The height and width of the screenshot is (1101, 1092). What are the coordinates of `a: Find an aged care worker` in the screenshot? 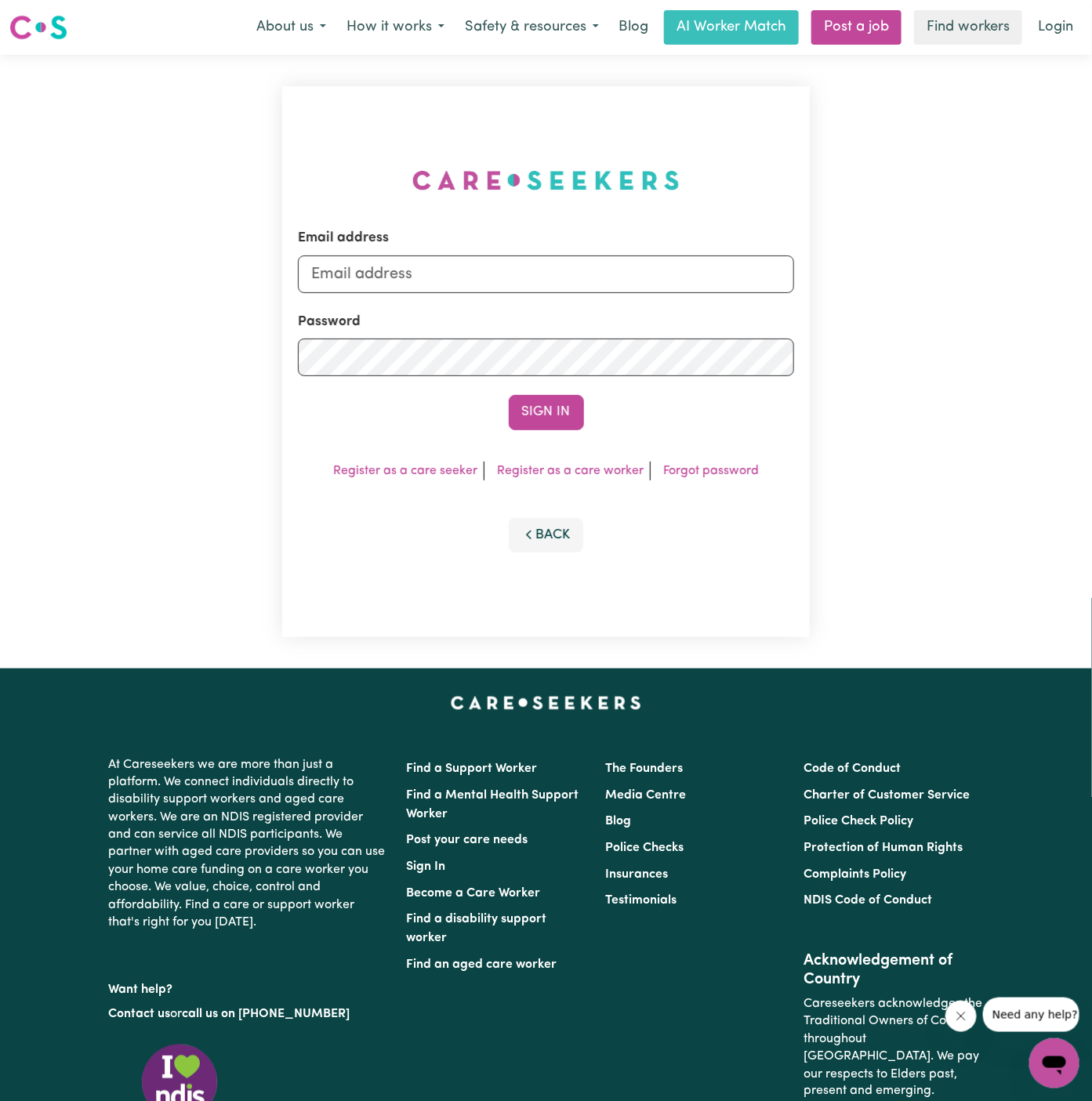 It's located at (482, 965).